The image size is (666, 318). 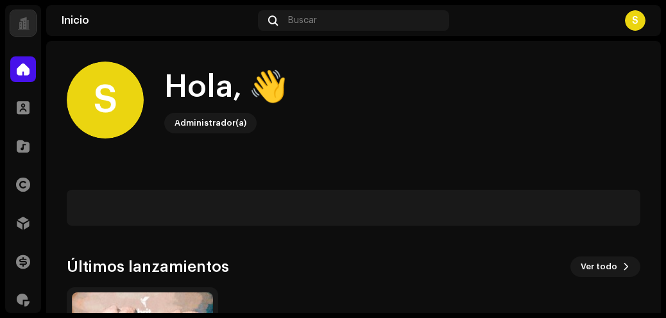 I want to click on span: Buscar, so click(x=302, y=21).